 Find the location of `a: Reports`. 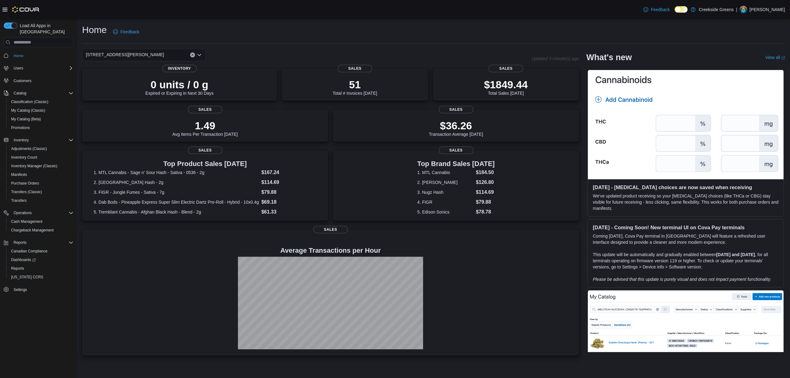

a: Reports is located at coordinates (18, 268).